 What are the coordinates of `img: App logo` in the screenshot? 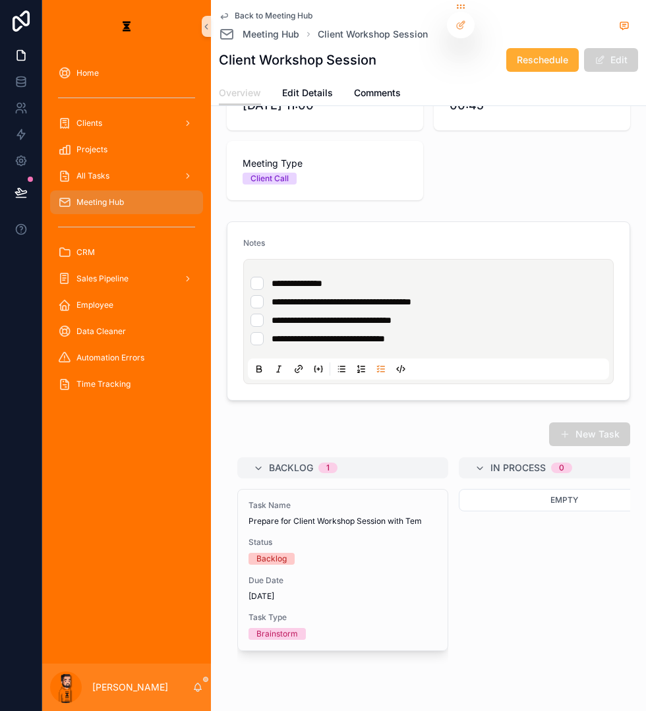 It's located at (127, 26).